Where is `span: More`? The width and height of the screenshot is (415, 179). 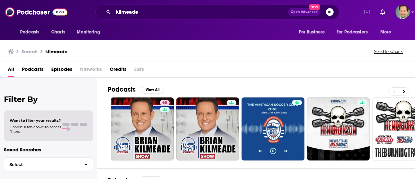
span: More is located at coordinates (386, 32).